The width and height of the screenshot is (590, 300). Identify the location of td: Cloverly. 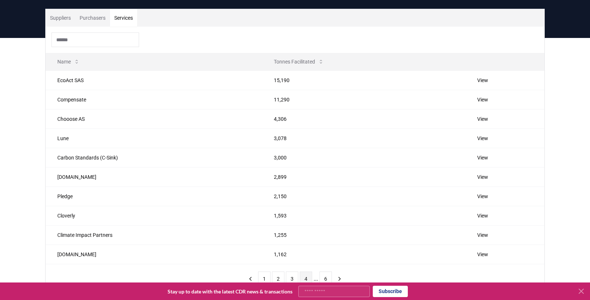
(154, 216).